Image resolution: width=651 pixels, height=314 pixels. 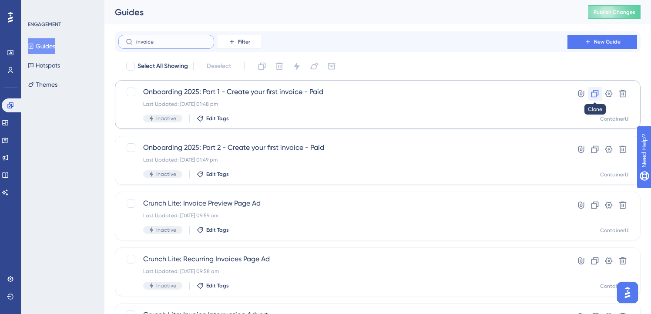 What do you see at coordinates (343, 92) in the screenshot?
I see `span: Onboarding 2025: Part 1 - Create your first invoice - Paid` at bounding box center [343, 92].